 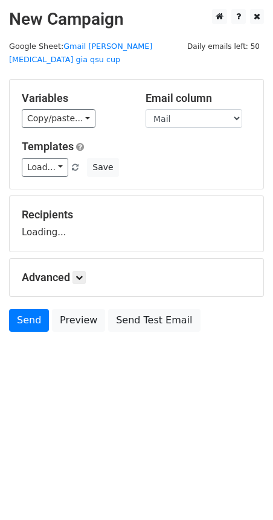 What do you see at coordinates (103, 167) in the screenshot?
I see `button: Save` at bounding box center [103, 167].